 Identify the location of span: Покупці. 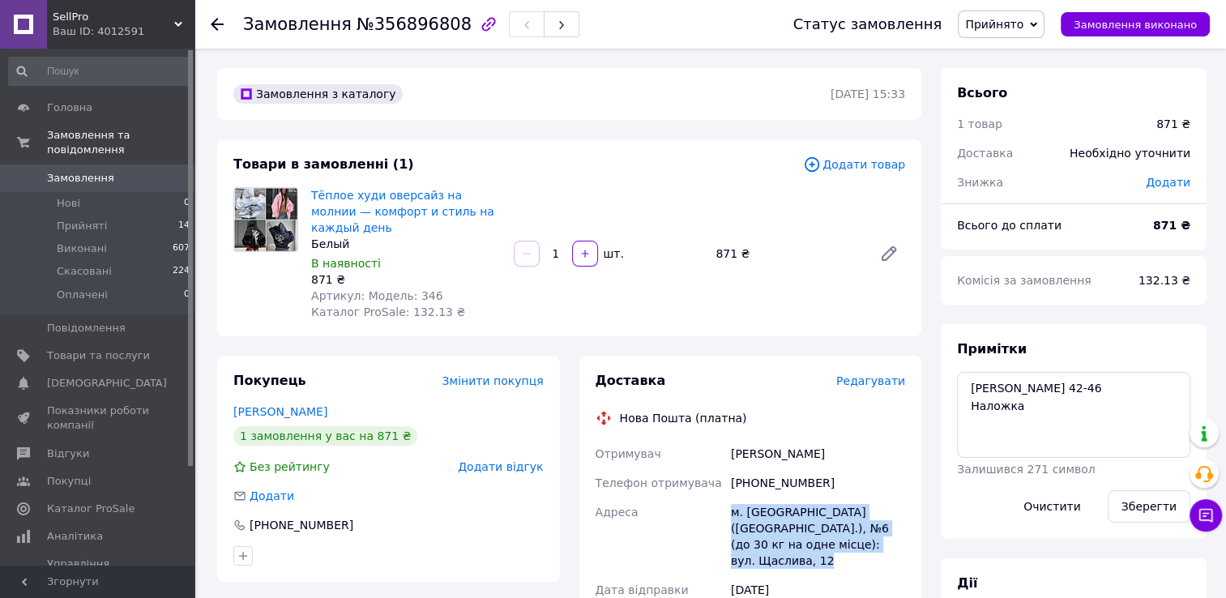
(69, 481).